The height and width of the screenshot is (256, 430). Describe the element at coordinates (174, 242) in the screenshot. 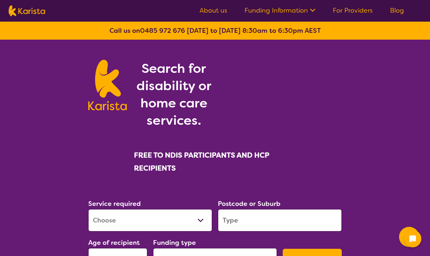

I see `label: Funding type` at that location.